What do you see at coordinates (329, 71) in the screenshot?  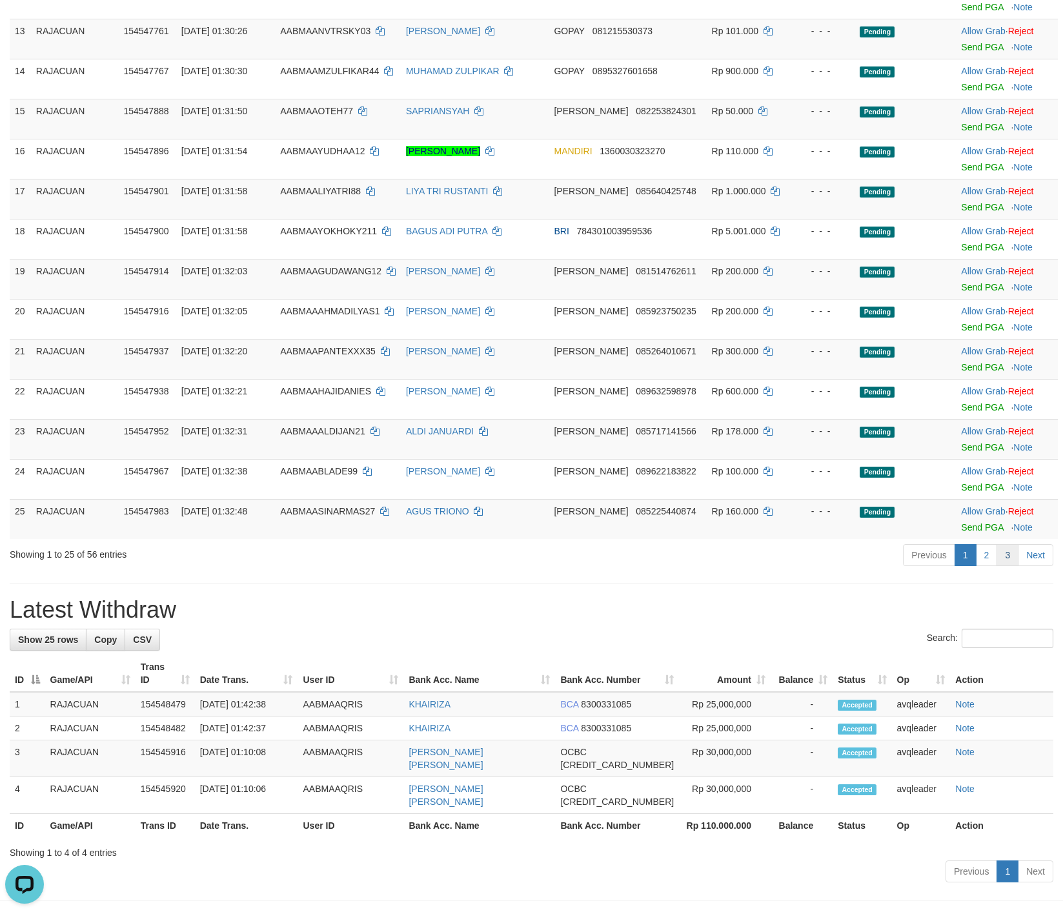 I see `span: AABMAAMZULFIKAR44` at bounding box center [329, 71].